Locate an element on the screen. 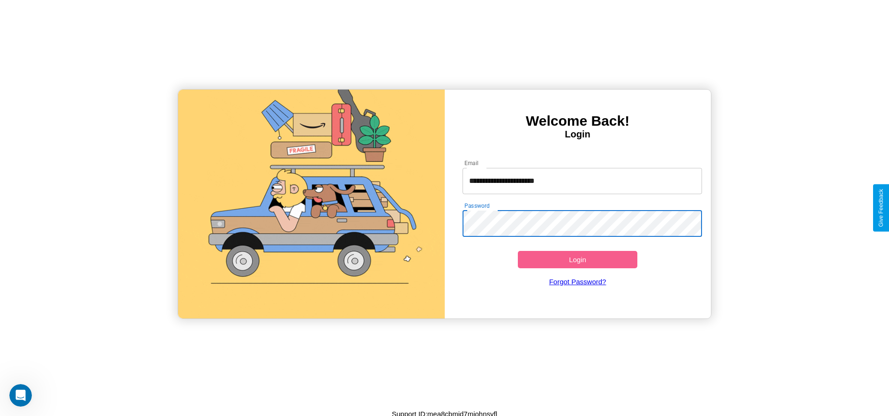  div: Give Feedback is located at coordinates (881, 208).